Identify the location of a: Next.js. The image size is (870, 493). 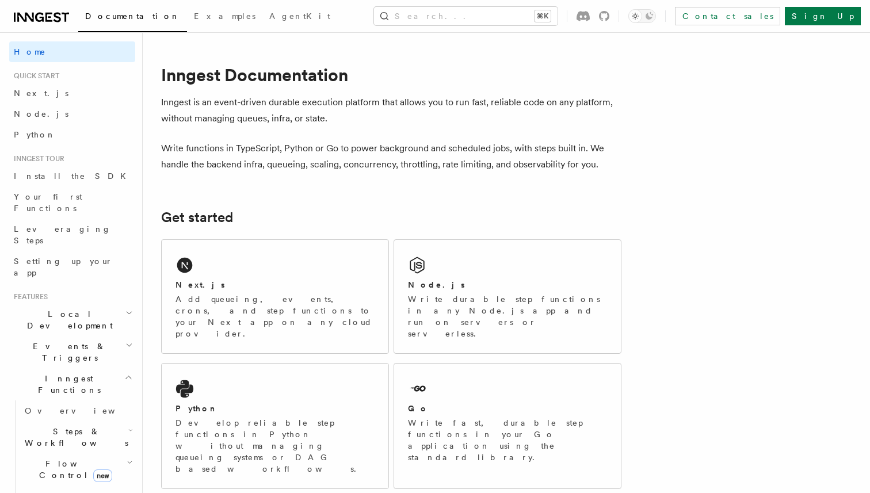
(72, 93).